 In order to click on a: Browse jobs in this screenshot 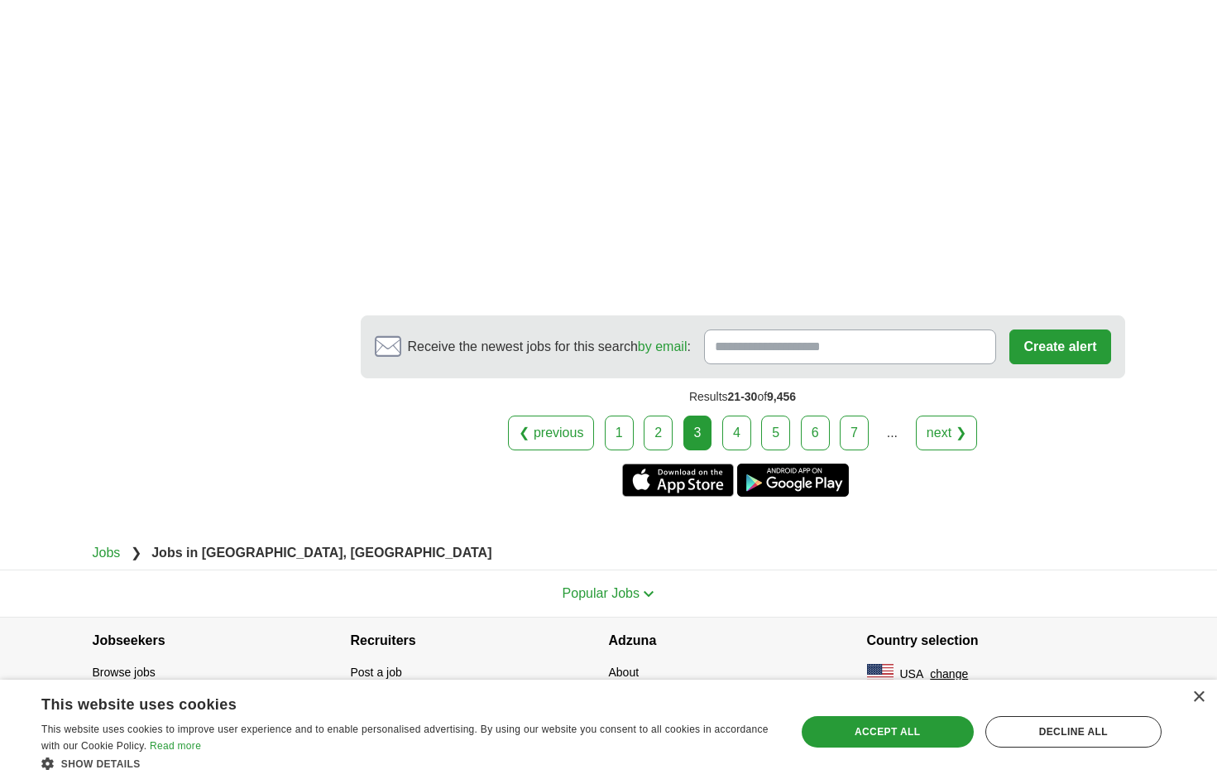, I will do `click(124, 672)`.